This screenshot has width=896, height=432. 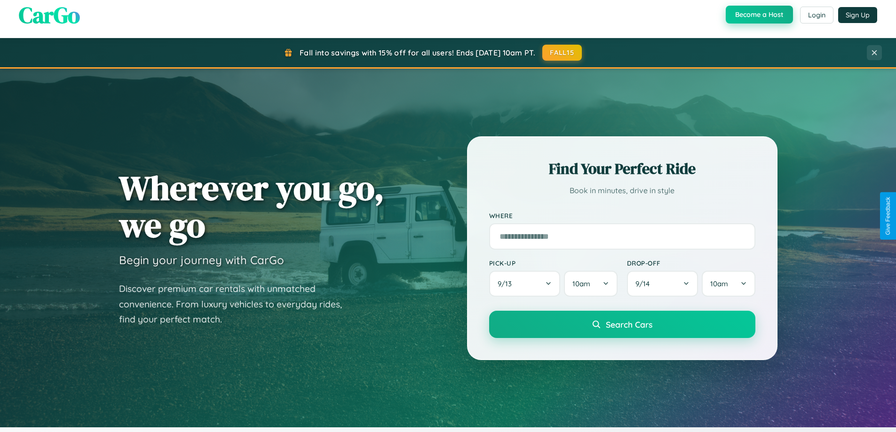 What do you see at coordinates (817, 15) in the screenshot?
I see `button: Login` at bounding box center [817, 15].